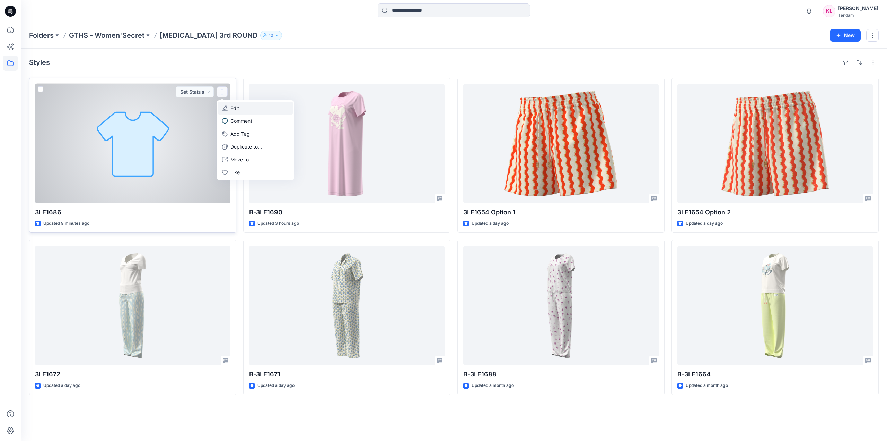  Describe the element at coordinates (255, 133) in the screenshot. I see `button: Add Tag` at that location.